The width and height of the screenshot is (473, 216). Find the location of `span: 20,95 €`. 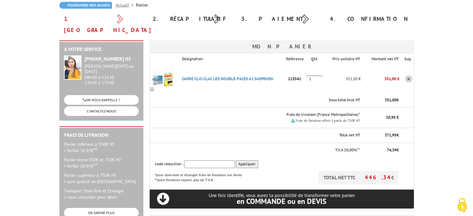

span: 20,95 € is located at coordinates (391, 117).